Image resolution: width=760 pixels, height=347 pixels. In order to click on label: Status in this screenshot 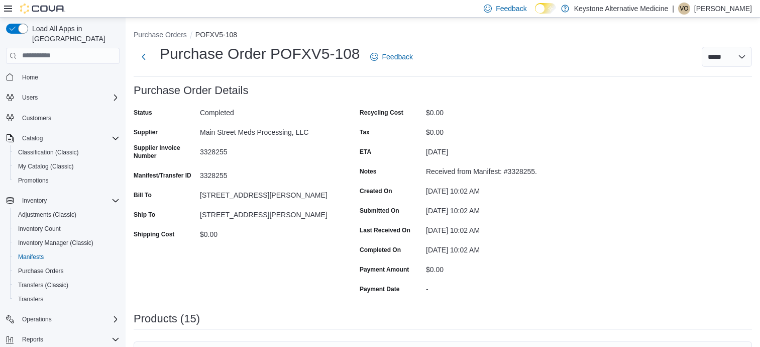, I will do `click(143, 113)`.